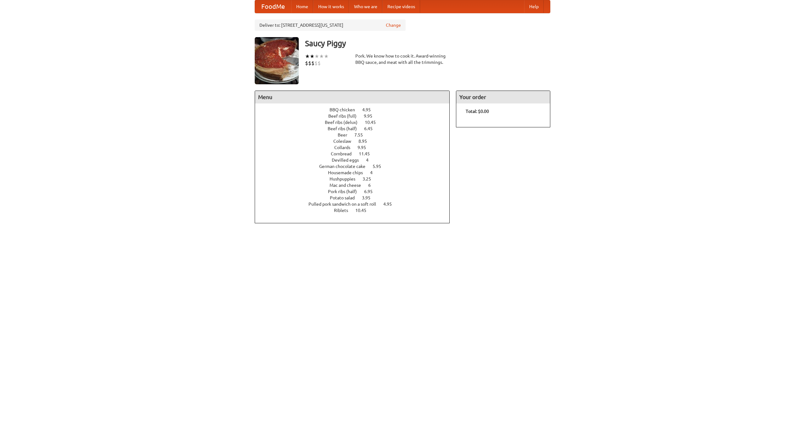 The width and height of the screenshot is (805, 445). Describe the element at coordinates (401, 7) in the screenshot. I see `a: Recipe videos` at that location.